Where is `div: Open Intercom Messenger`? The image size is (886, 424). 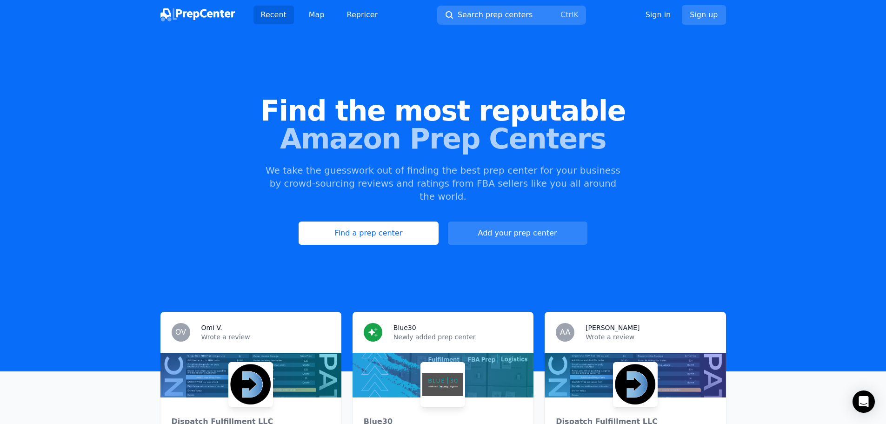
div: Open Intercom Messenger is located at coordinates (864, 401).